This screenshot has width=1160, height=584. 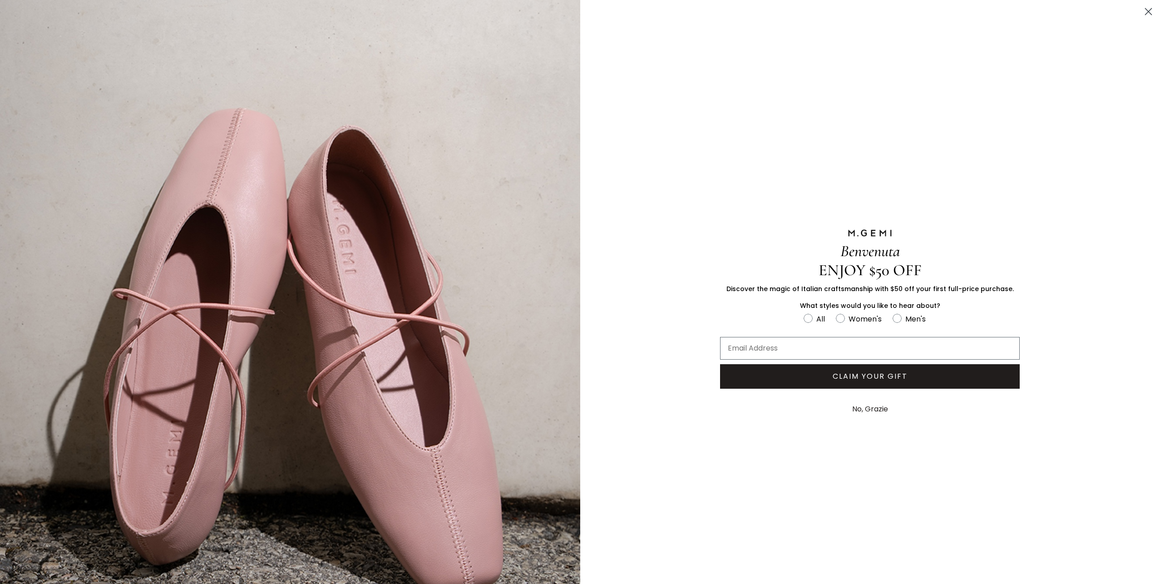 I want to click on span: Discover the magic of Italian craftsmanship with $50 off your first full-price purchase., so click(x=870, y=289).